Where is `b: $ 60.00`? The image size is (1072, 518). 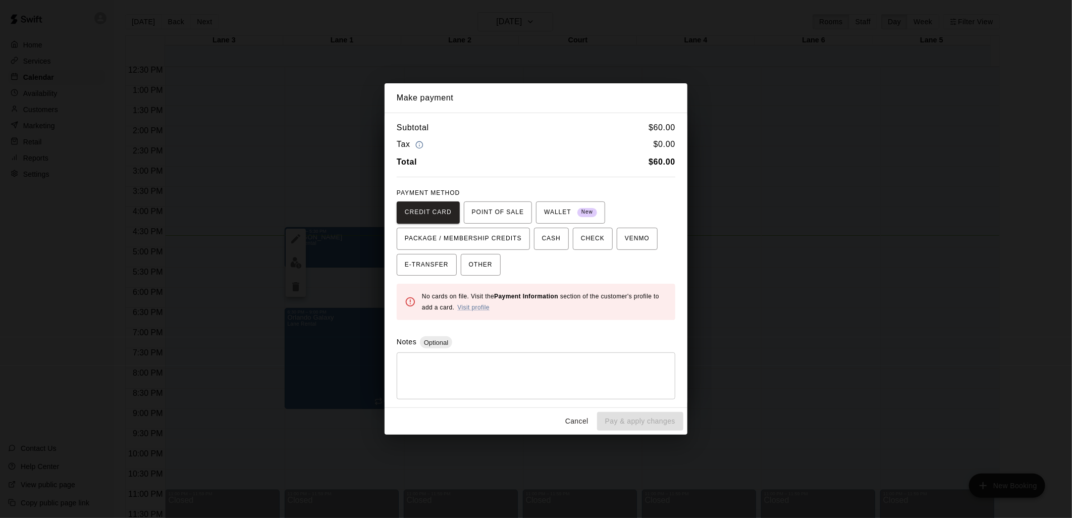 b: $ 60.00 is located at coordinates (661, 161).